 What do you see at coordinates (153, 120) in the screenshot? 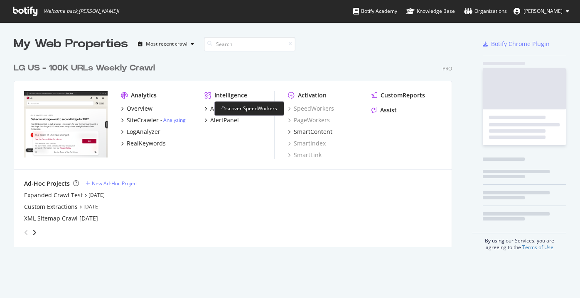
I see `a: SiteCrawler- Analyzing` at bounding box center [153, 120].